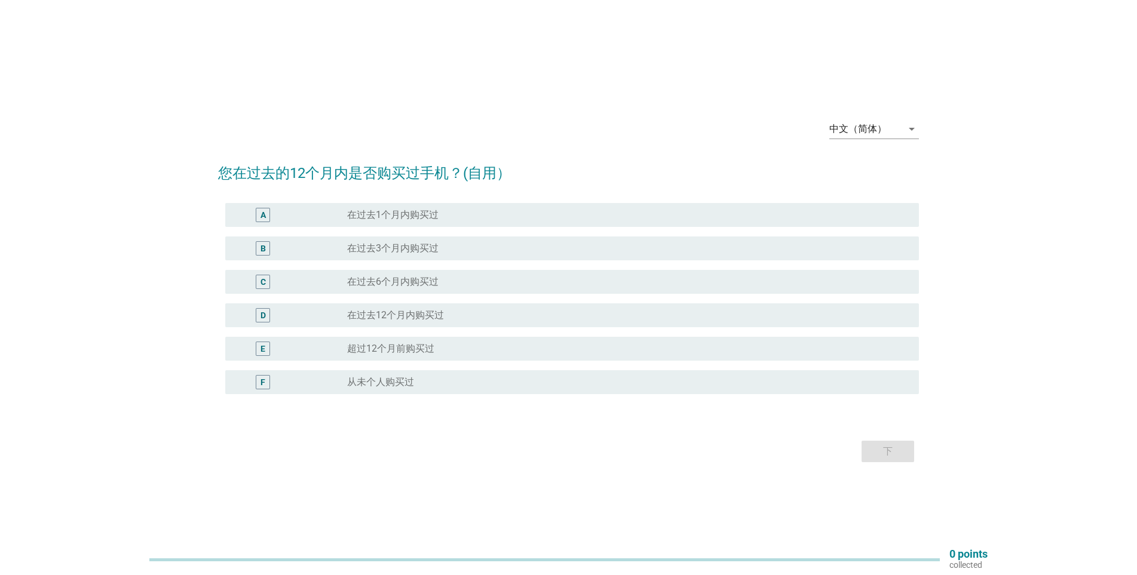 The height and width of the screenshot is (575, 1137). I want to click on label: 在过去1个月内购买过, so click(393, 215).